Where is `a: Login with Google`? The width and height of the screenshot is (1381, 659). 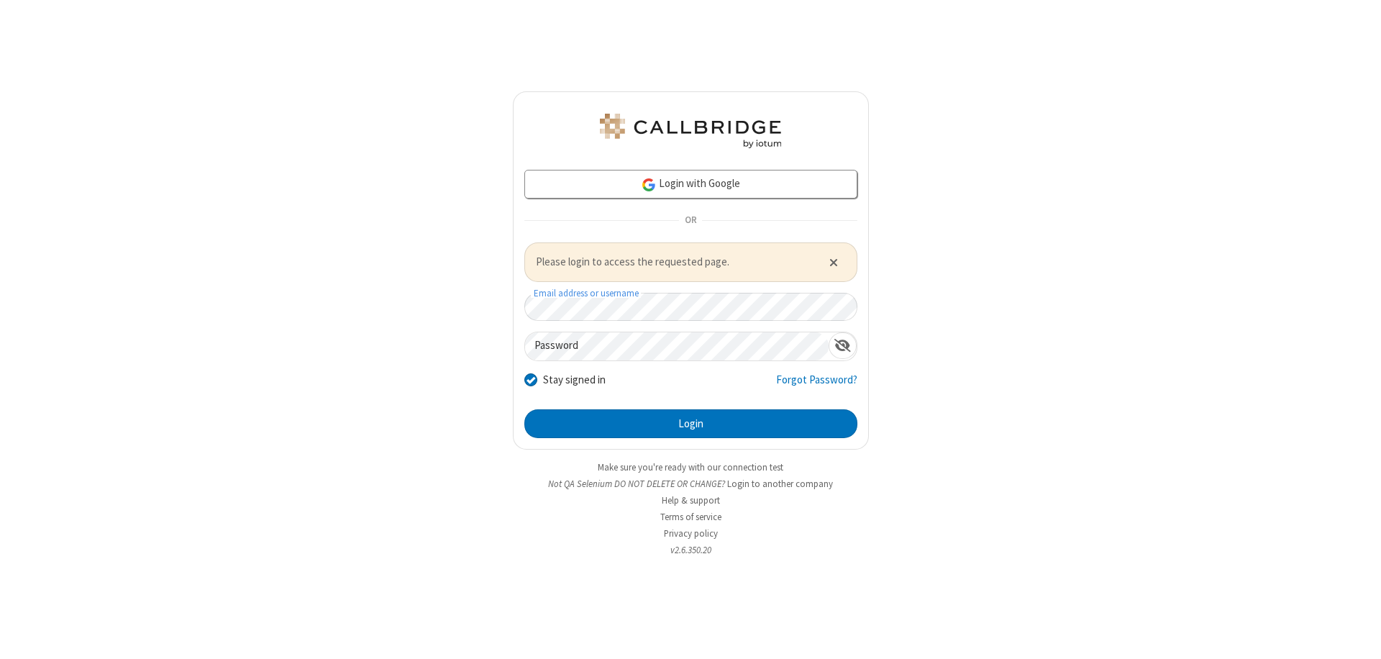 a: Login with Google is located at coordinates (690, 184).